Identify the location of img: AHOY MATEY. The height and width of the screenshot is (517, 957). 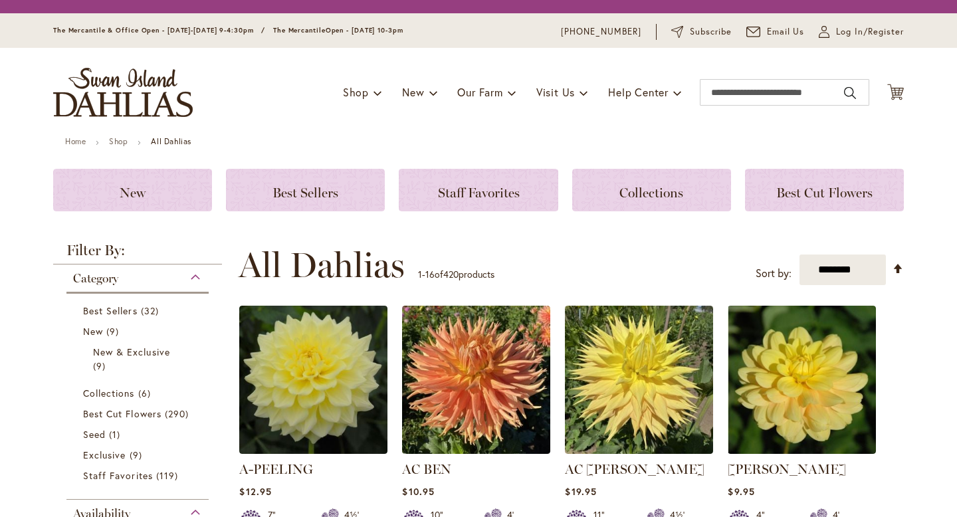
(801, 379).